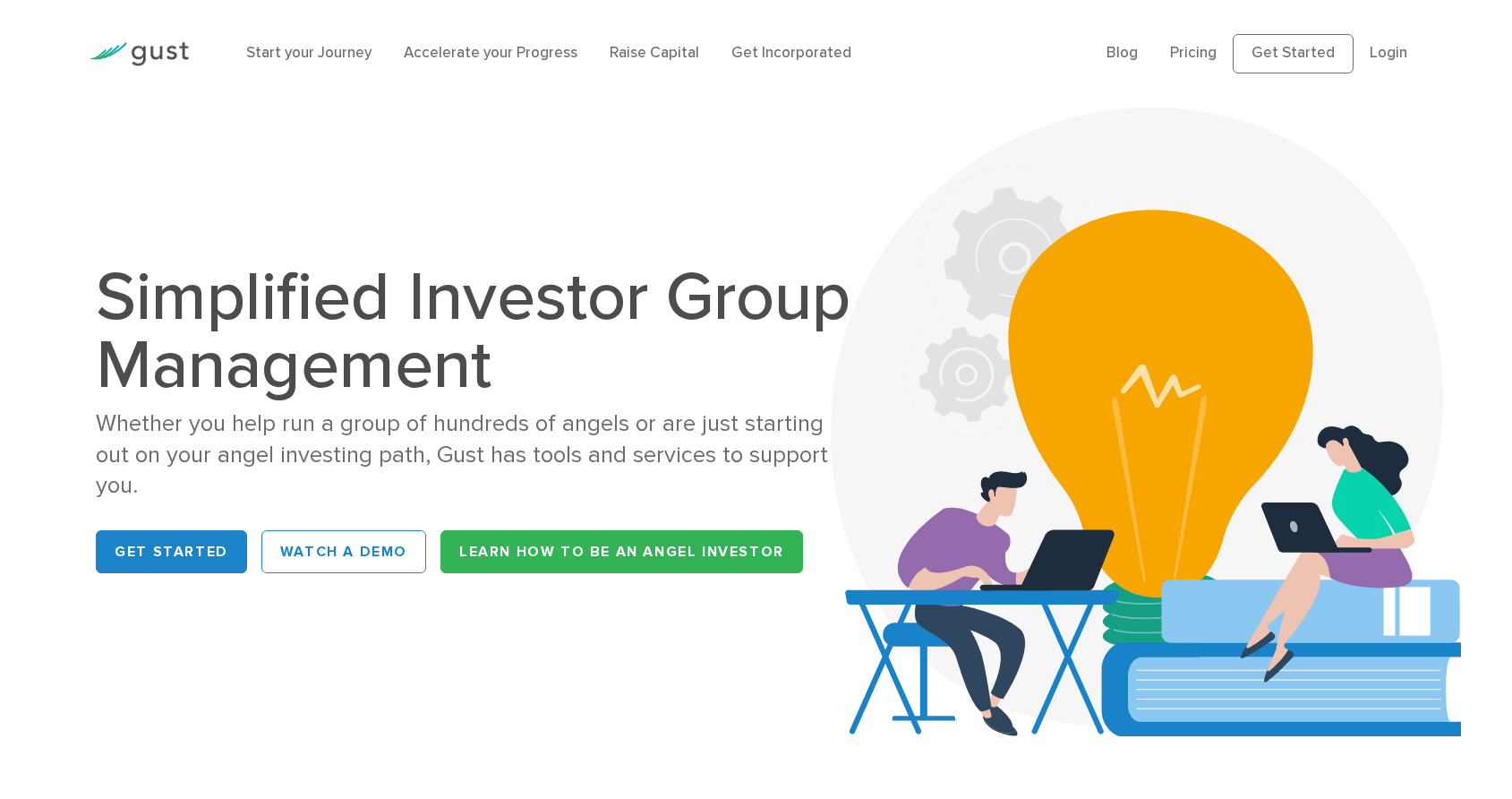  Describe the element at coordinates (344, 551) in the screenshot. I see `a: WATCH A DEMO` at that location.